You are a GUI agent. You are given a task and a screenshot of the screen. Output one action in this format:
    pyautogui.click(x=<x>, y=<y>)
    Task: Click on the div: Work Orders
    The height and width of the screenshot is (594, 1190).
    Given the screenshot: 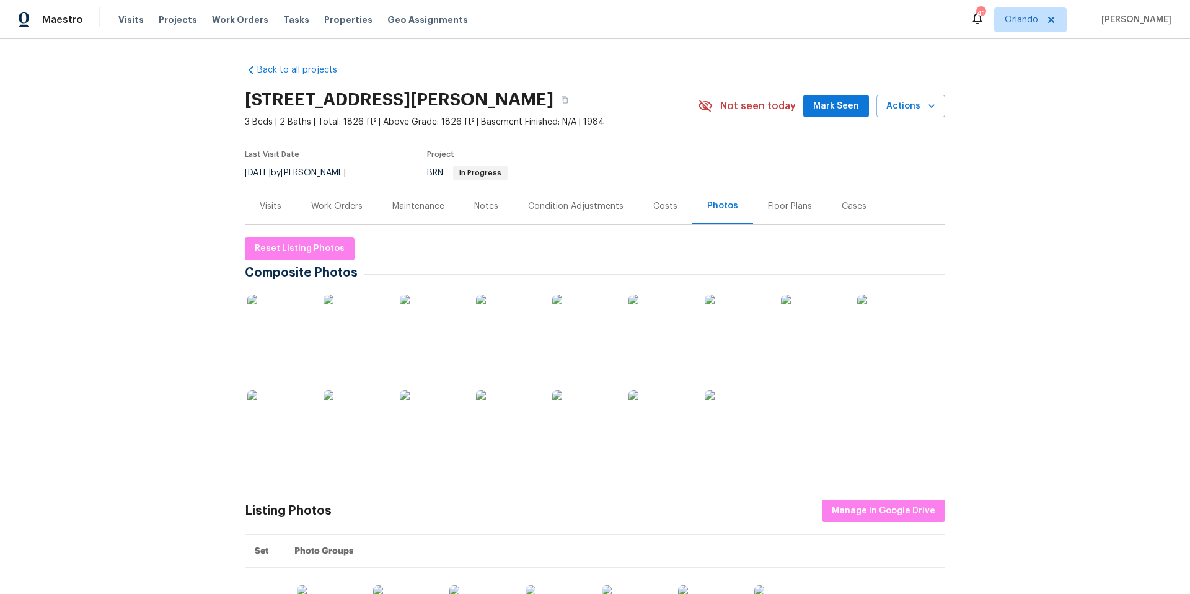 What is the action you would take?
    pyautogui.click(x=337, y=206)
    